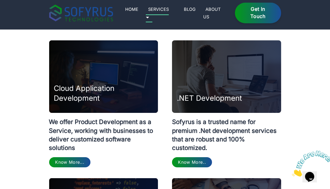 The width and height of the screenshot is (330, 189). I want to click on img: sofyrus, so click(81, 13).